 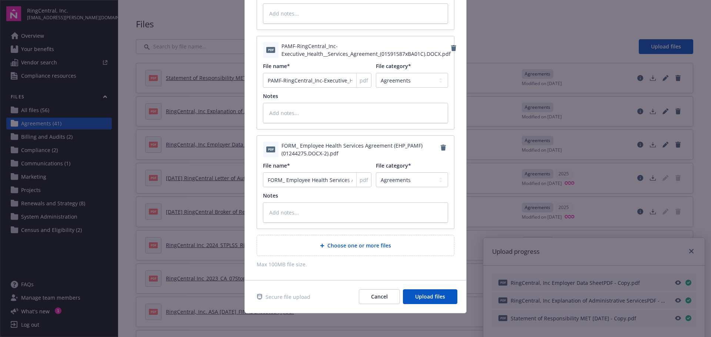 I want to click on span: Max 100MB file size., so click(x=355, y=264).